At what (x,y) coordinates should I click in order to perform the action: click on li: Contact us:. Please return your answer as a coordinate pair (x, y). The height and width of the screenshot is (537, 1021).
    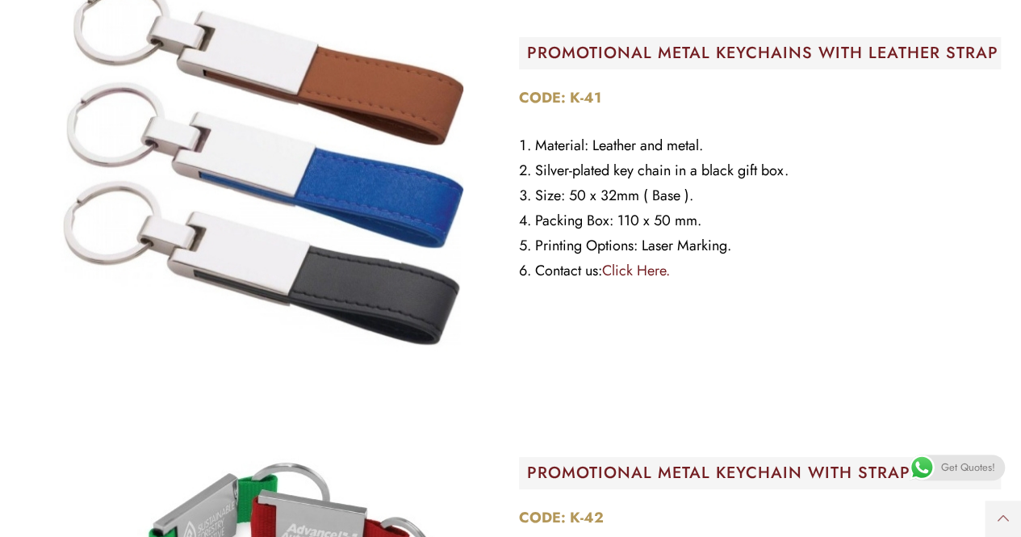
    Looking at the image, I should click on (760, 270).